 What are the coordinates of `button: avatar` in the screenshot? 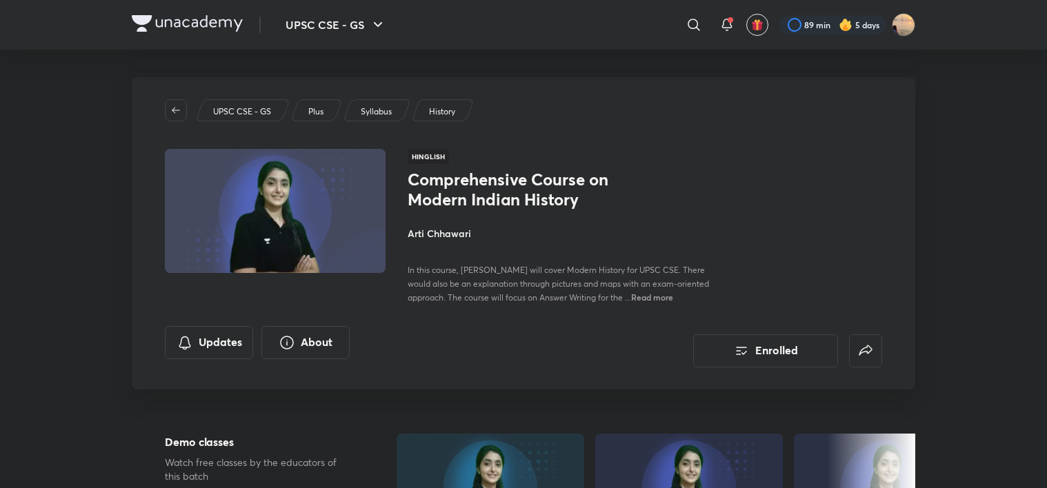 It's located at (757, 25).